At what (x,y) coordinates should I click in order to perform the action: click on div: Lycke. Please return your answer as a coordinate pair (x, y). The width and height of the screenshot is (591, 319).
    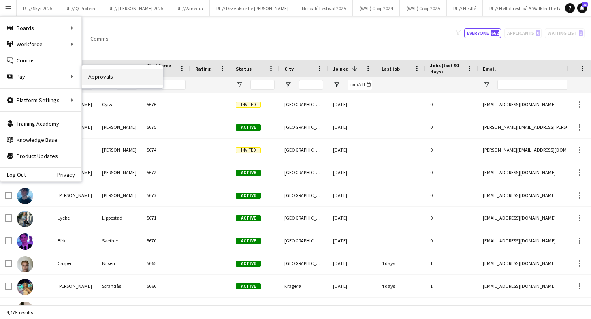
    Looking at the image, I should click on (75, 218).